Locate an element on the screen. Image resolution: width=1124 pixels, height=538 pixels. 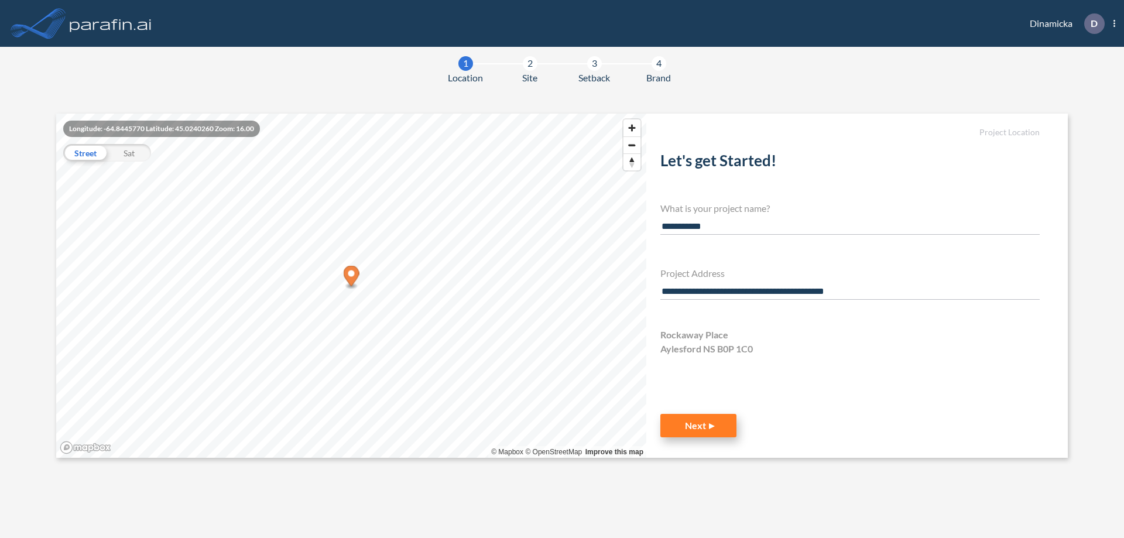
img: logo is located at coordinates (111, 23).